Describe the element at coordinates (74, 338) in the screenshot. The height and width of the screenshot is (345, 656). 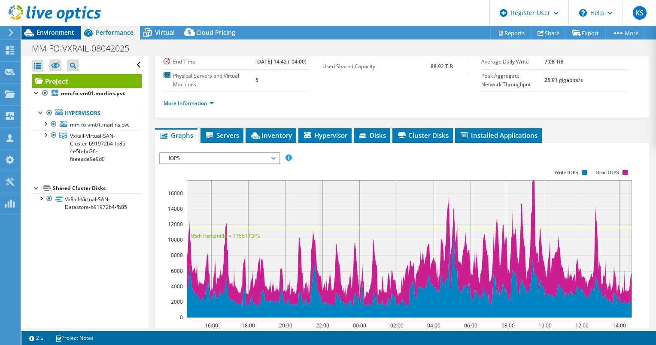
I see `a: Project Notes` at that location.